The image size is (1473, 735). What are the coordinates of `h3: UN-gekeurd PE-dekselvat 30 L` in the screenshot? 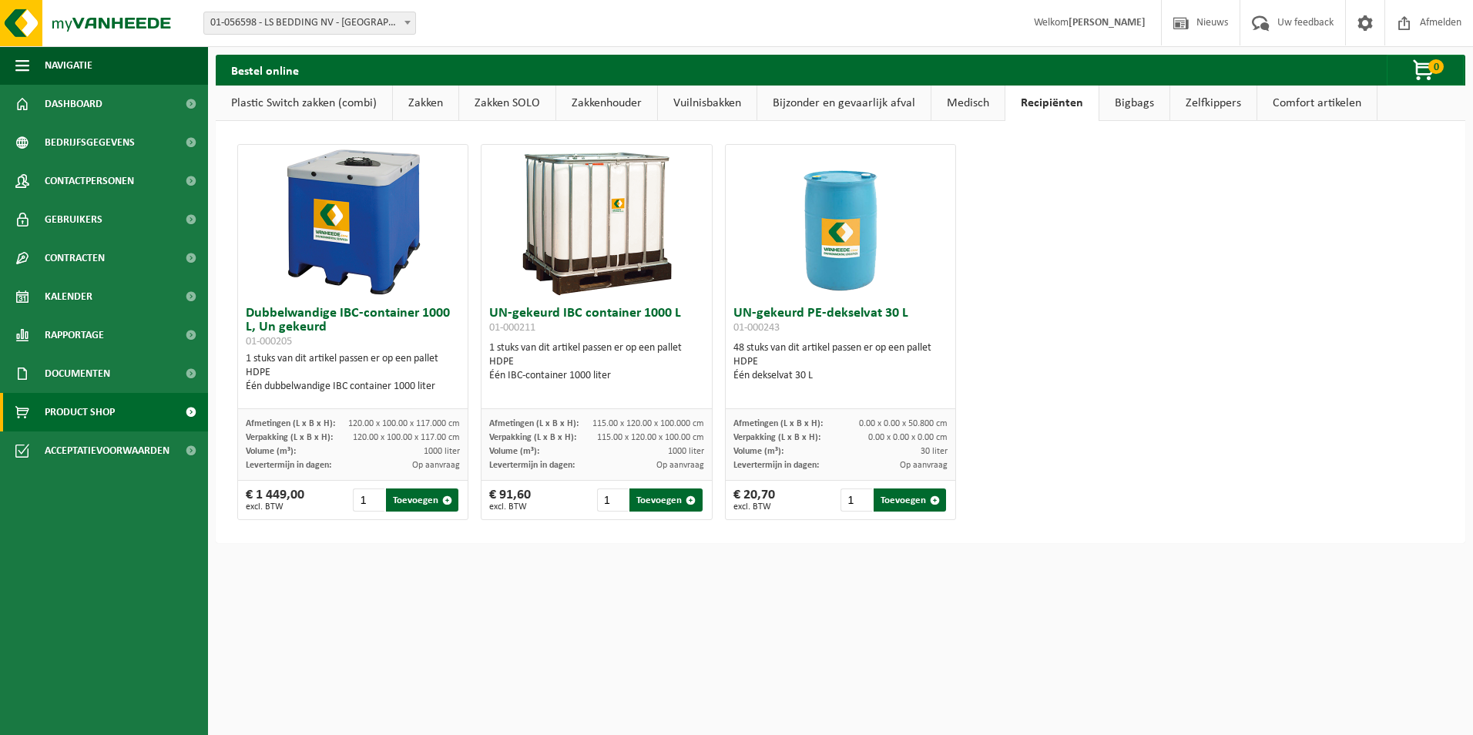 It's located at (840, 322).